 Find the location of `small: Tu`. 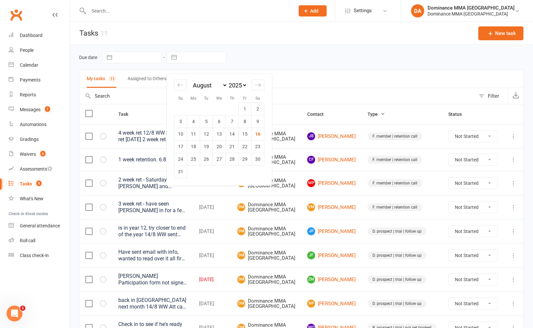

small: Tu is located at coordinates (206, 98).